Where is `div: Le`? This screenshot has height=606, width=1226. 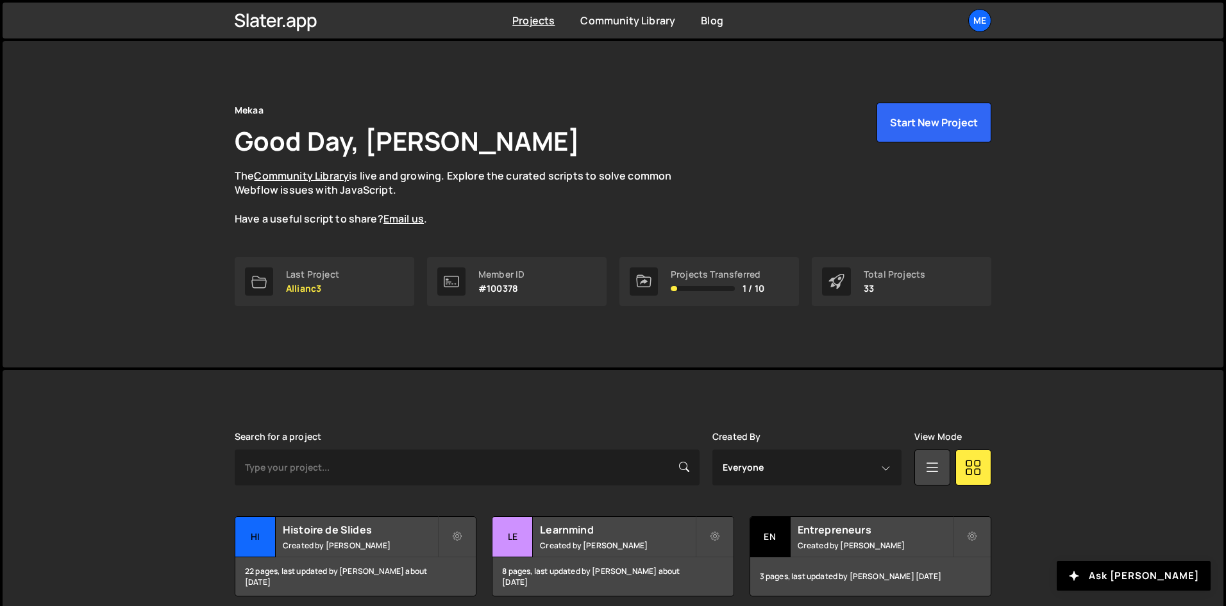 div: Le is located at coordinates (512, 537).